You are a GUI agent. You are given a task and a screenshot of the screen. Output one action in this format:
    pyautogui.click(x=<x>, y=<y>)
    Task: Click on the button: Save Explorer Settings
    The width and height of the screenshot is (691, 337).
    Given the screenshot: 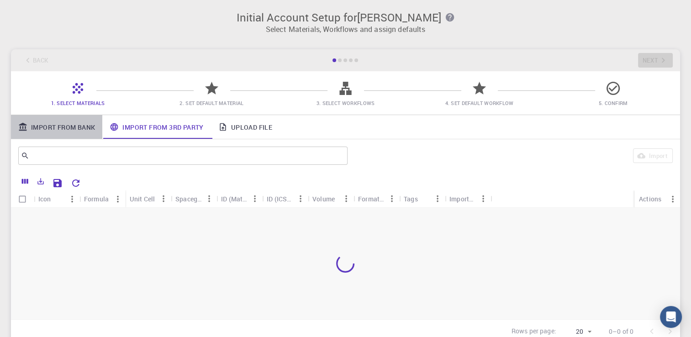 What is the action you would take?
    pyautogui.click(x=58, y=183)
    